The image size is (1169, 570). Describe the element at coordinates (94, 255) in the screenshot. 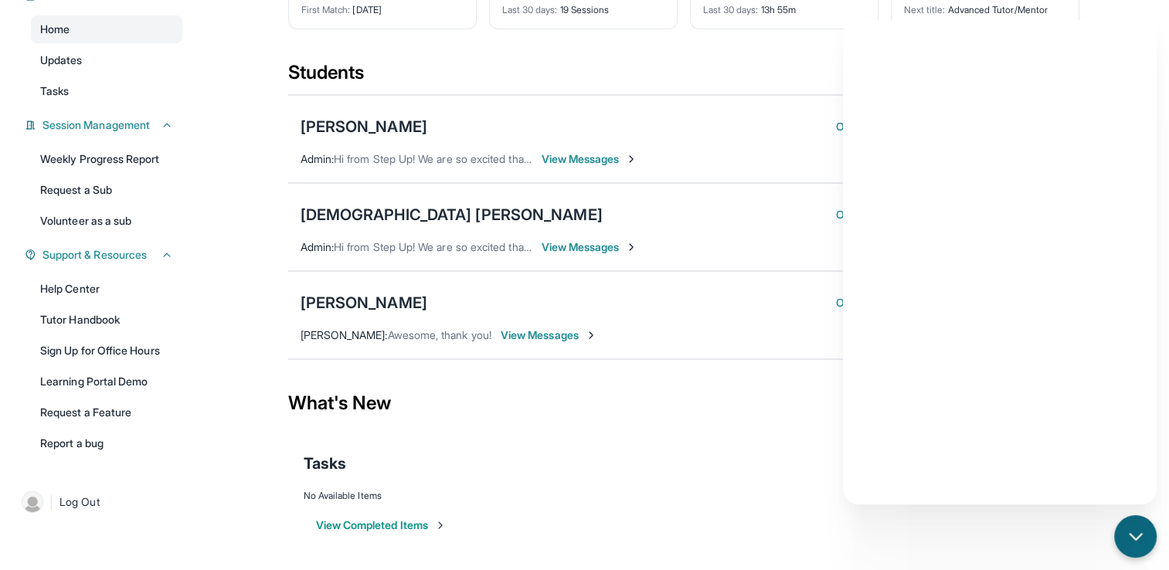

I see `span: Support & Resources` at that location.